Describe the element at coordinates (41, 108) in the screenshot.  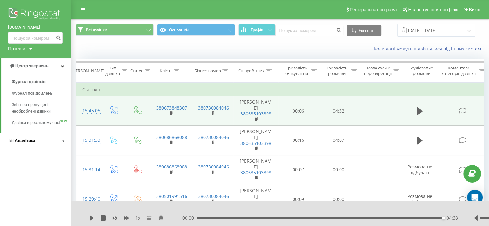
I see `a: Звіт про пропущені необроблені дзвінки` at that location.